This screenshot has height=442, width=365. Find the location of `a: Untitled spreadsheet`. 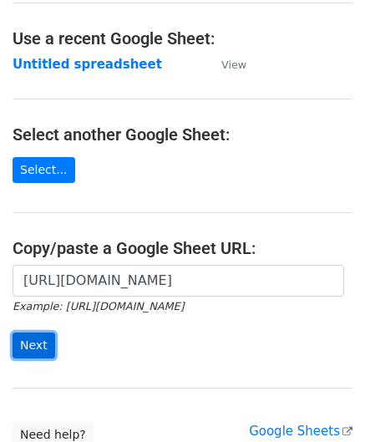

a: Untitled spreadsheet is located at coordinates (87, 64).